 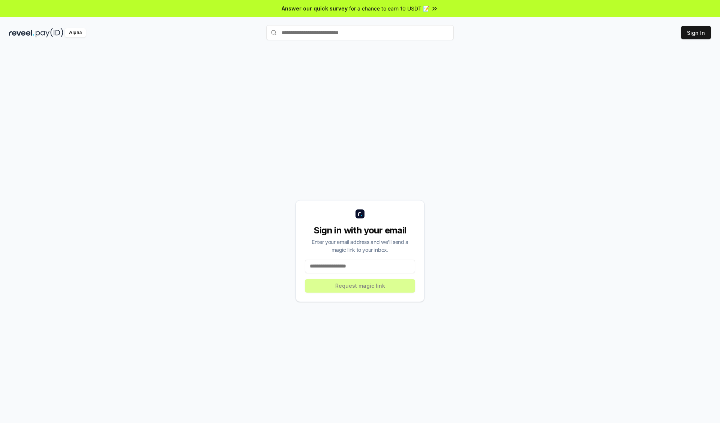 What do you see at coordinates (360, 231) in the screenshot?
I see `div: Sign in with your email` at bounding box center [360, 231].